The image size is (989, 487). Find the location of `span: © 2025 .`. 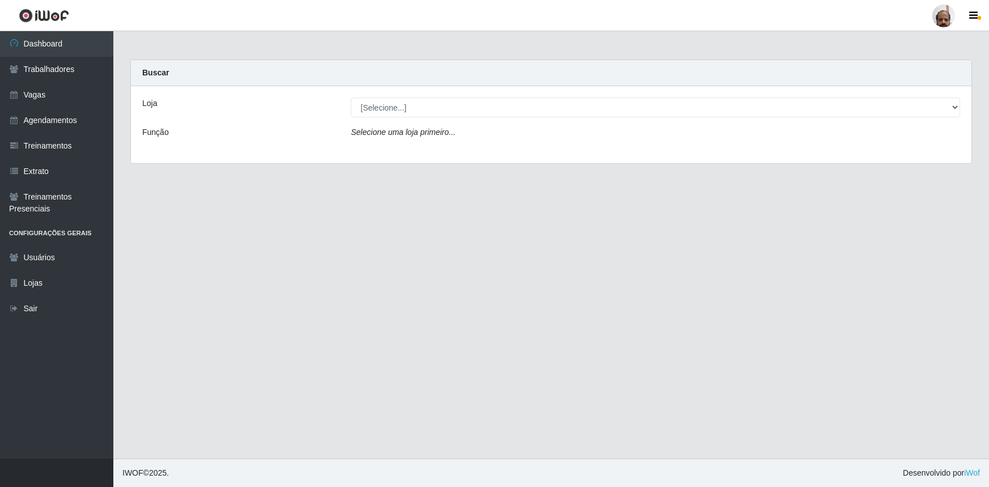

span: © 2025 . is located at coordinates (146, 473).